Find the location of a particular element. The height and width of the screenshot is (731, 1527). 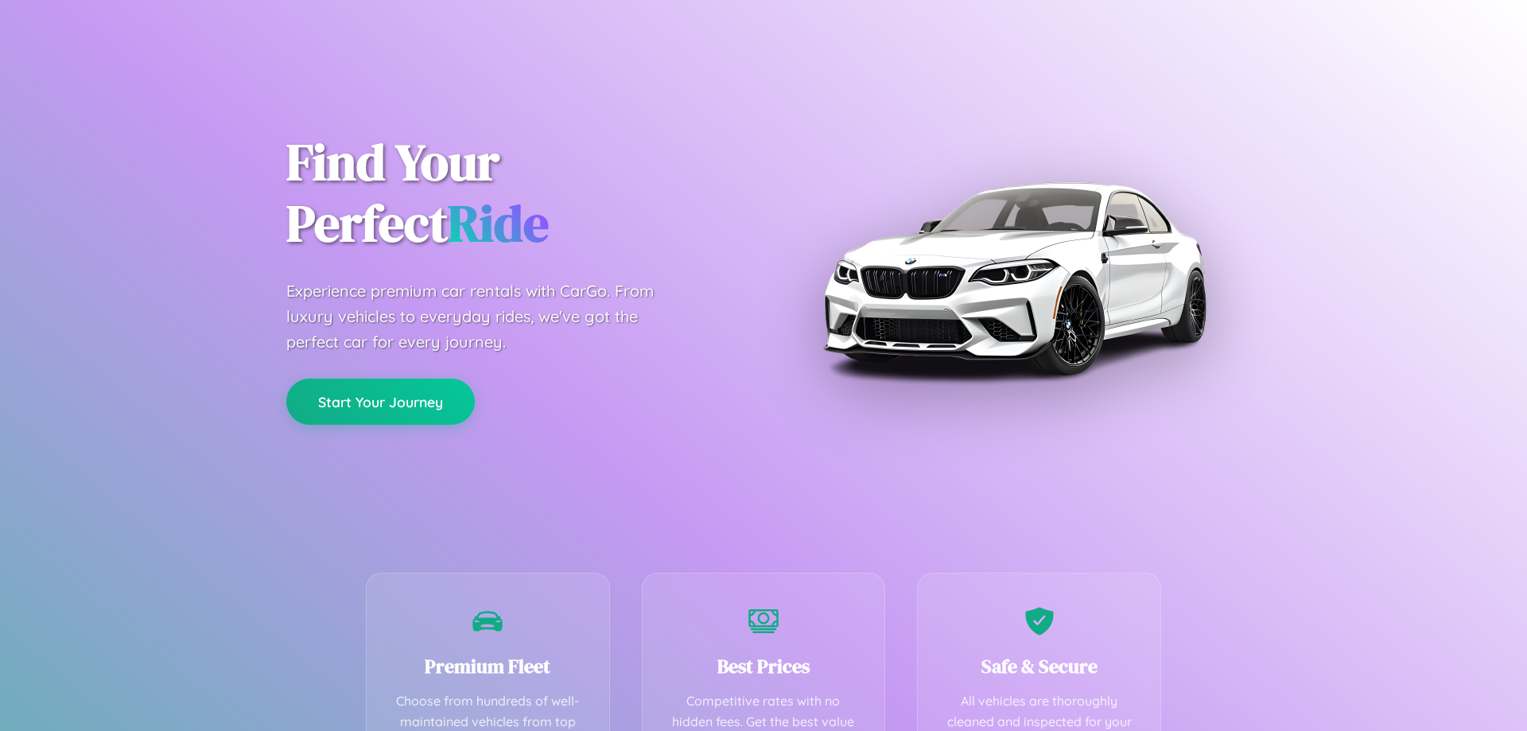

h3: Best Prices is located at coordinates (763, 666).